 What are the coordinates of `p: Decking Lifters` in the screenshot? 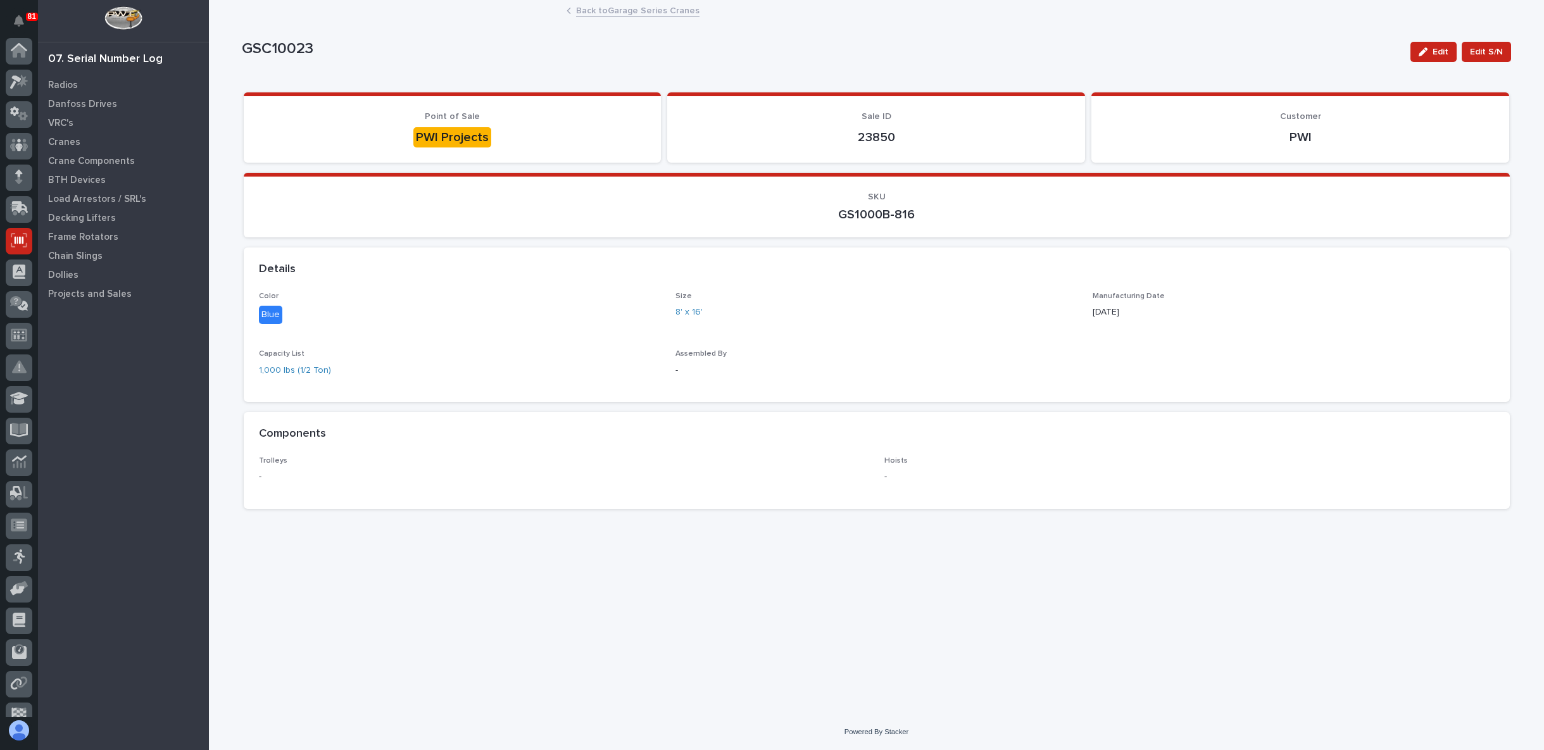 It's located at (82, 218).